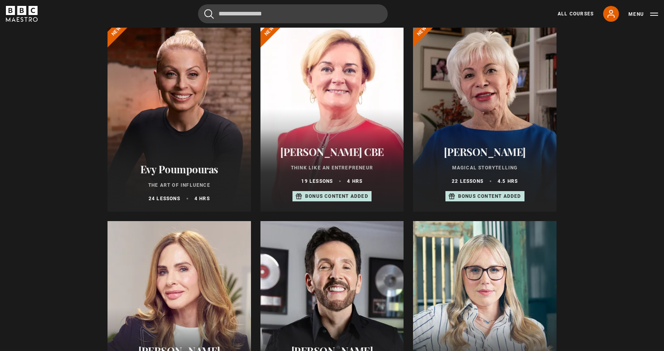 The width and height of the screenshot is (664, 351). What do you see at coordinates (164, 199) in the screenshot?
I see `p: 24 lessons` at bounding box center [164, 199].